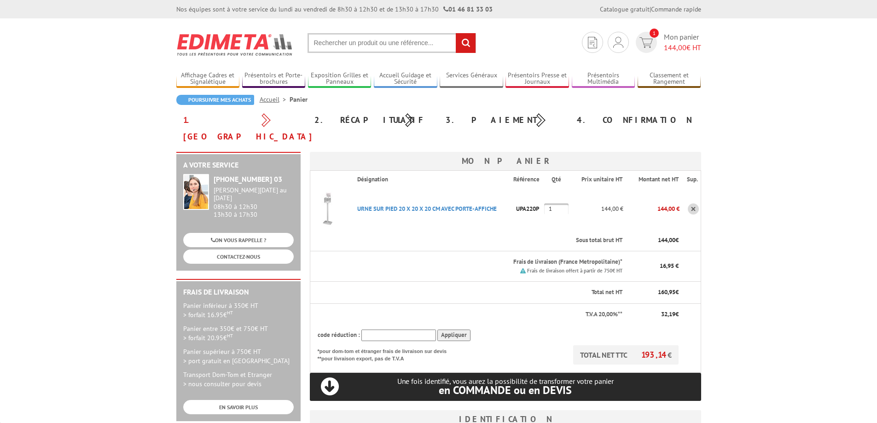 The image size is (877, 423). Describe the element at coordinates (676, 9) in the screenshot. I see `a: Commande rapide` at that location.